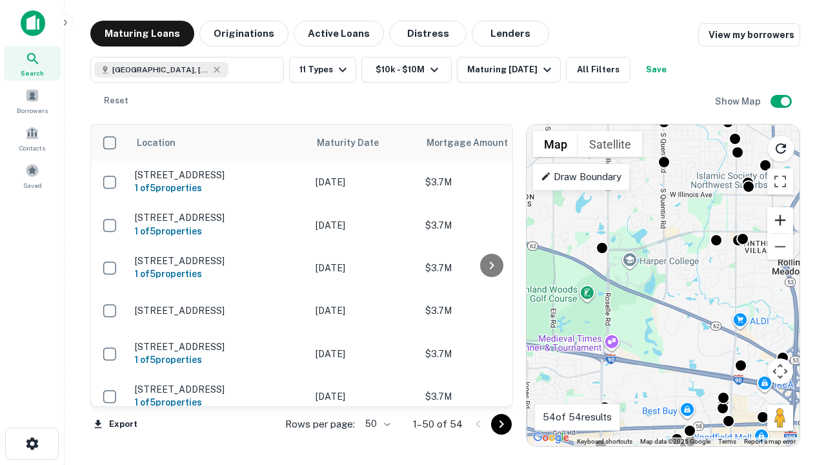  I want to click on span: Saved, so click(32, 185).